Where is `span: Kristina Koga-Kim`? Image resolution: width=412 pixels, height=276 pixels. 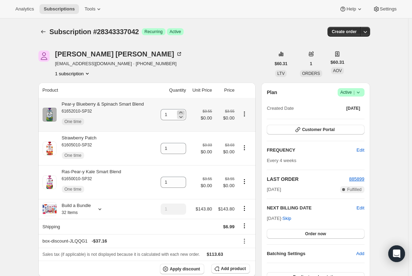 span: Kristina Koga-Kim is located at coordinates (44, 56).